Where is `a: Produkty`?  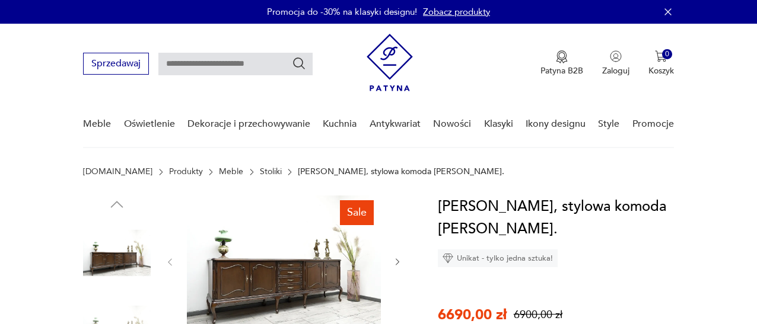 a: Produkty is located at coordinates (186, 172).